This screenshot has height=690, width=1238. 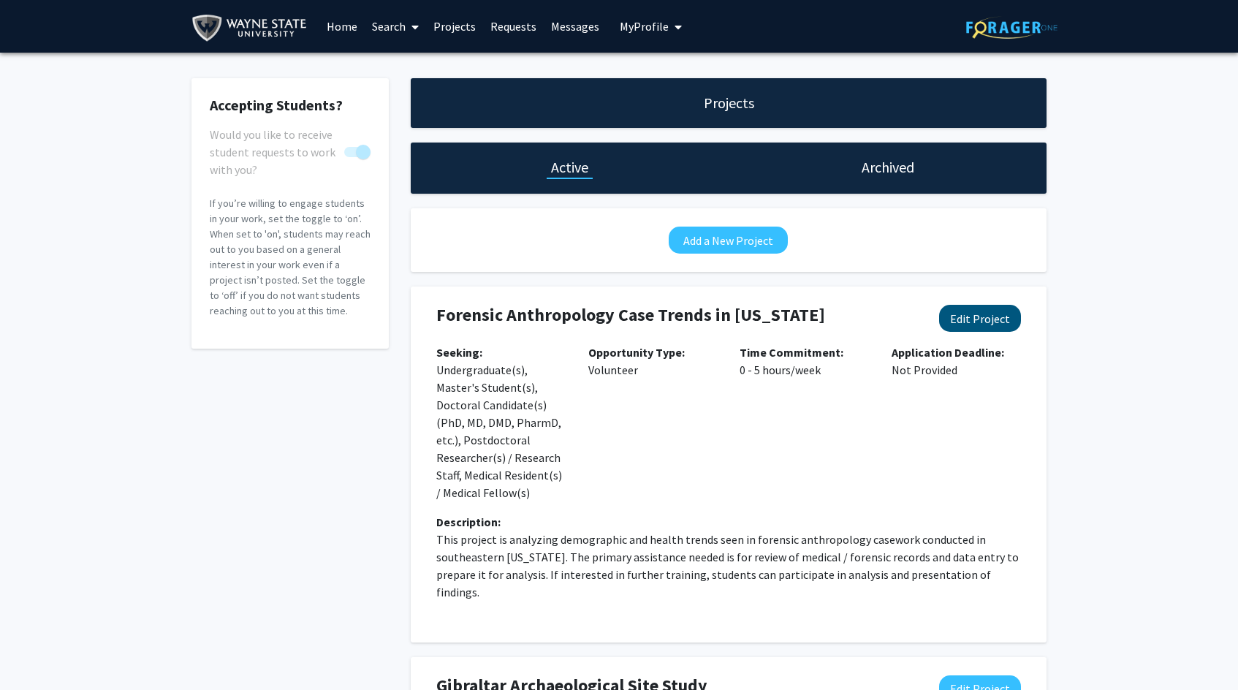 I want to click on b: Seeking:, so click(x=459, y=352).